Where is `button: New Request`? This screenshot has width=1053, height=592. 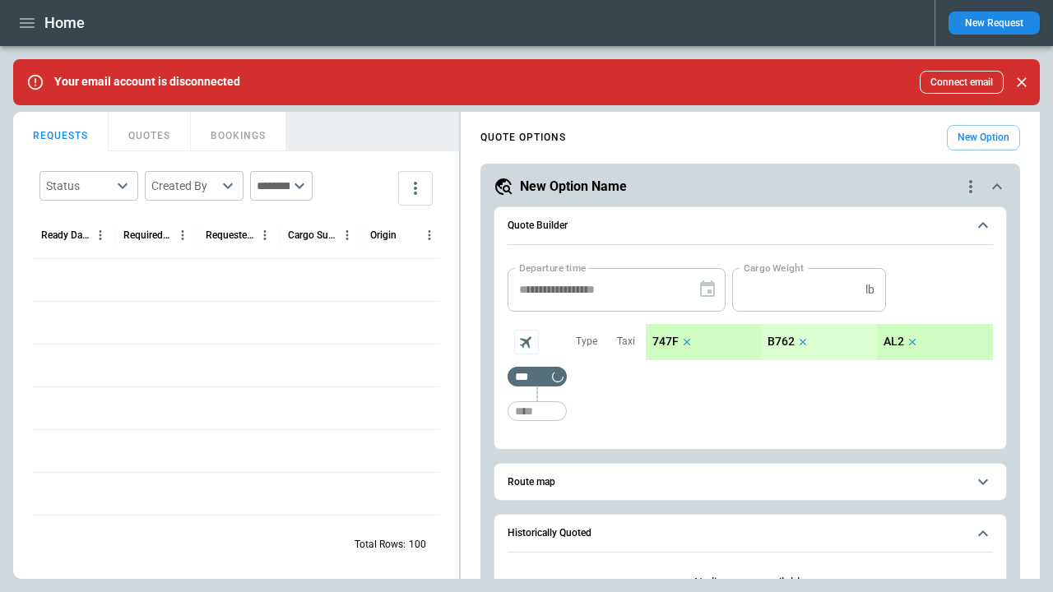 button: New Request is located at coordinates (994, 23).